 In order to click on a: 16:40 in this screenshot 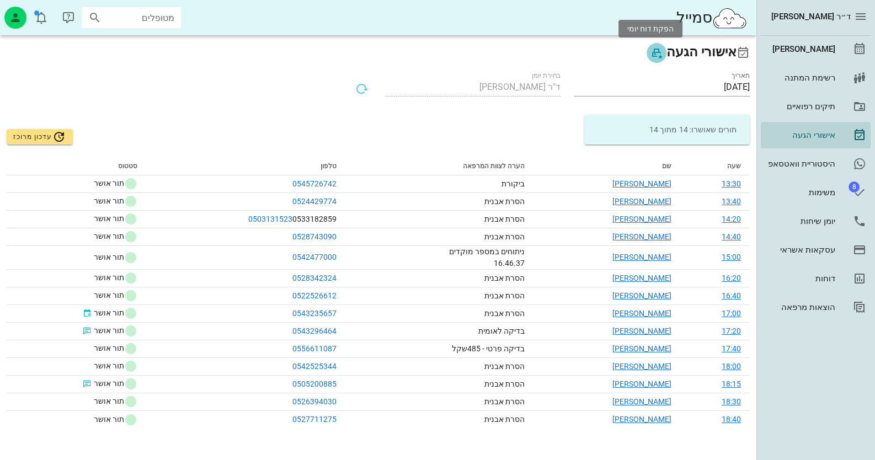, I will do `click(731, 296)`.